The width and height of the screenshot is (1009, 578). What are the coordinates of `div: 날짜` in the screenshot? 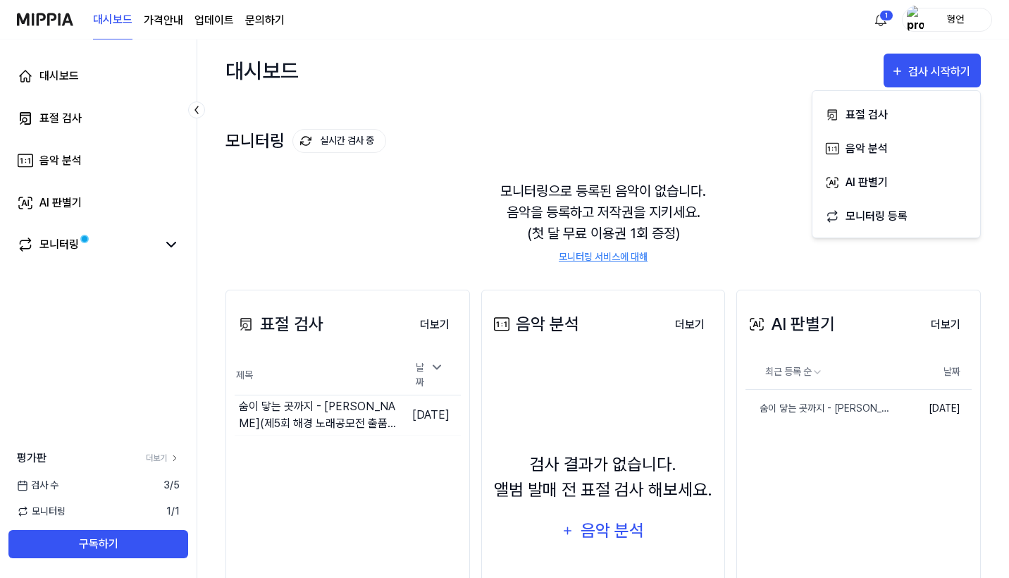 It's located at (430, 375).